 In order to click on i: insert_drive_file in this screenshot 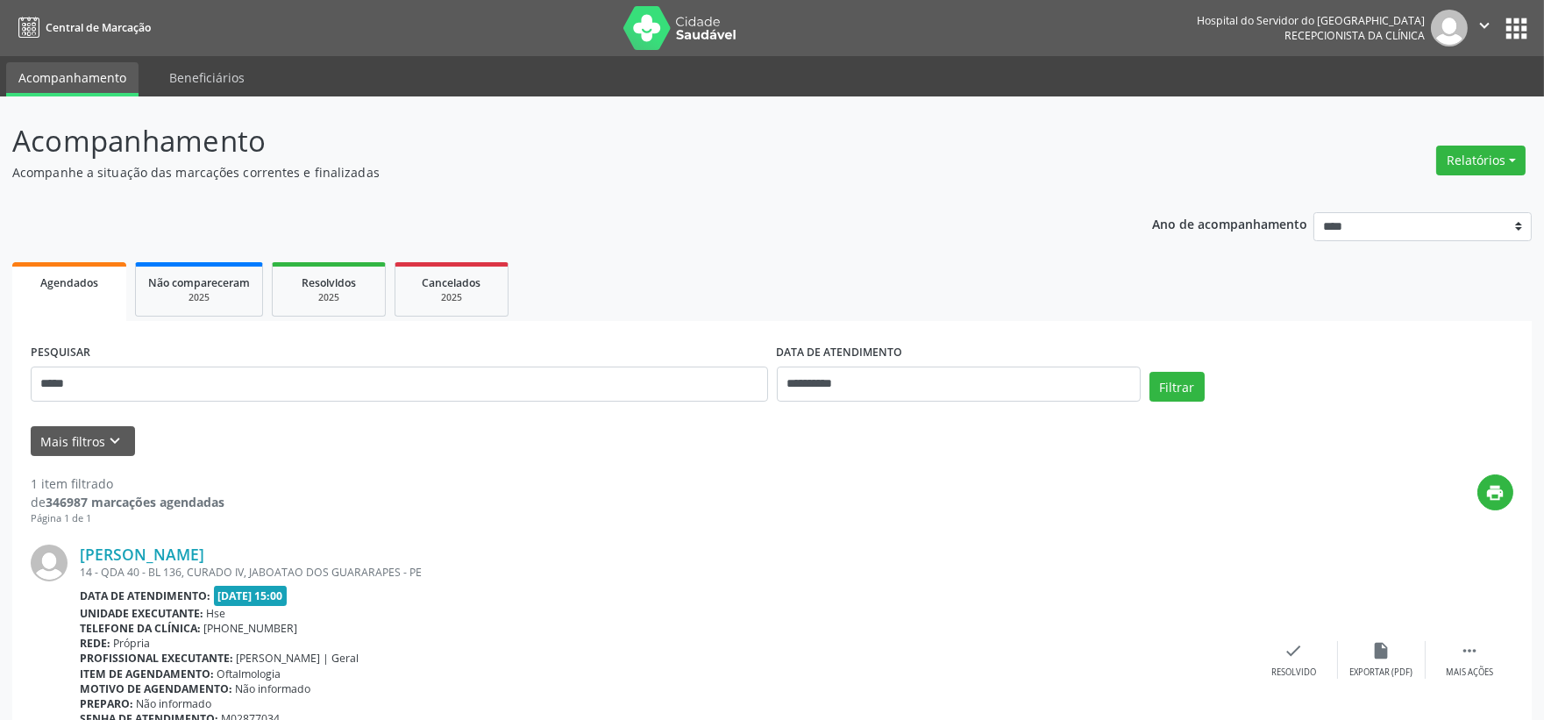, I will do `click(1381, 650)`.